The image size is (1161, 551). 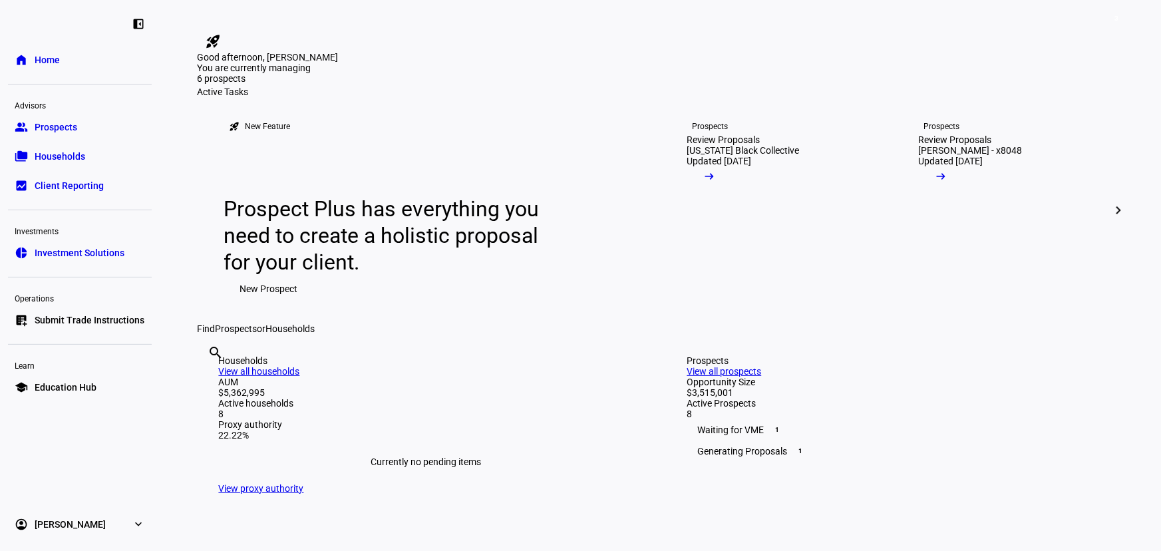 I want to click on a: groupProspects, so click(x=80, y=127).